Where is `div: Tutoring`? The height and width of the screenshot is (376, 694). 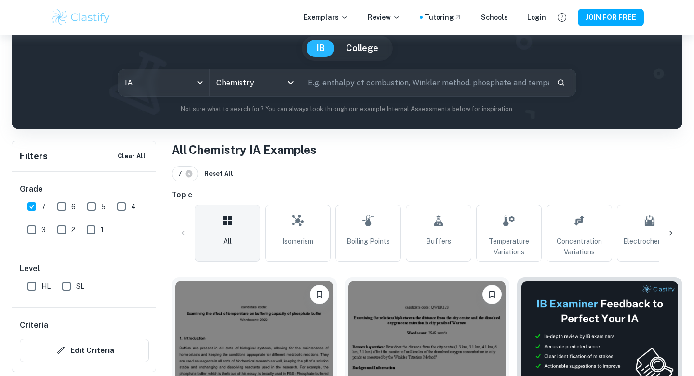 div: Tutoring is located at coordinates (443, 17).